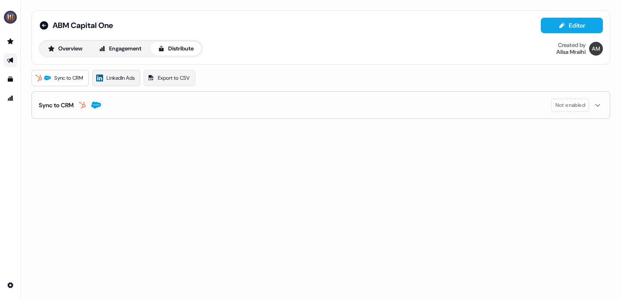 The image size is (621, 299). Describe the element at coordinates (65, 49) in the screenshot. I see `button: Overview` at that location.